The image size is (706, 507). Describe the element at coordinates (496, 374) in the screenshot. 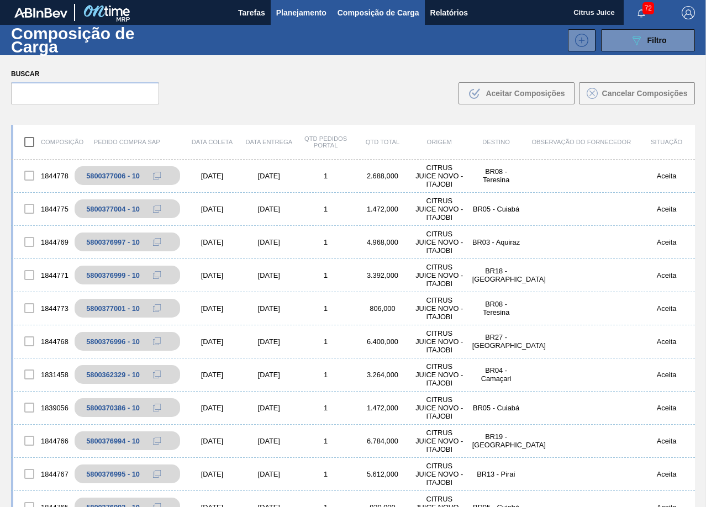

I see `div: BR04 - Camaçari` at that location.